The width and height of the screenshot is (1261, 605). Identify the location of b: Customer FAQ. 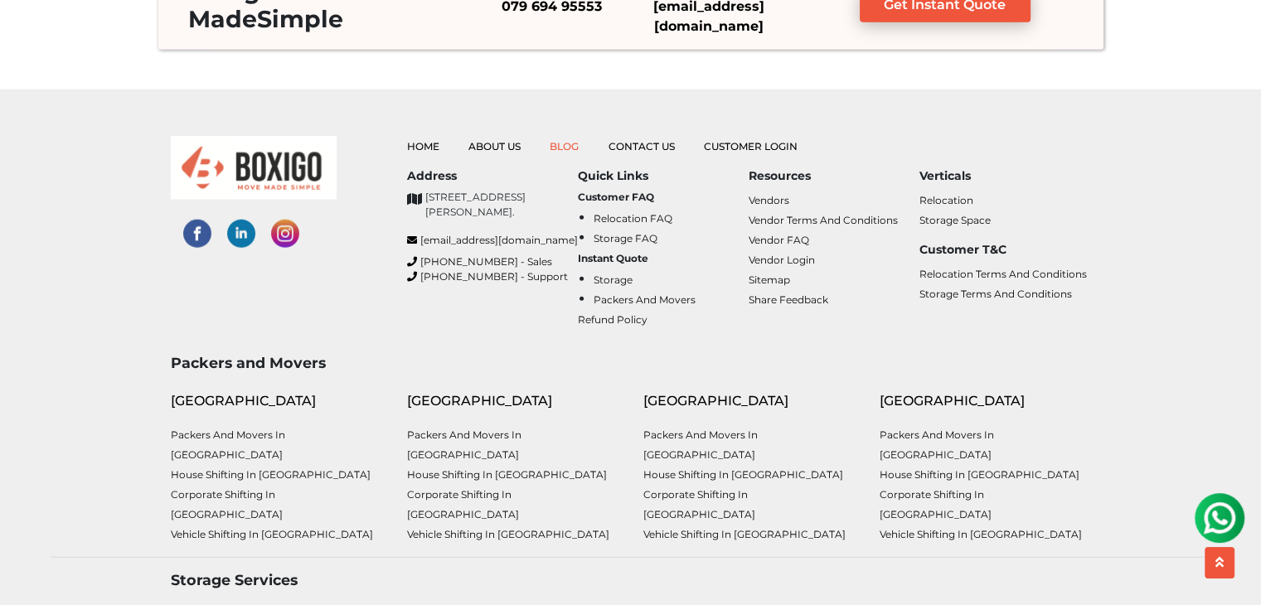
(616, 197).